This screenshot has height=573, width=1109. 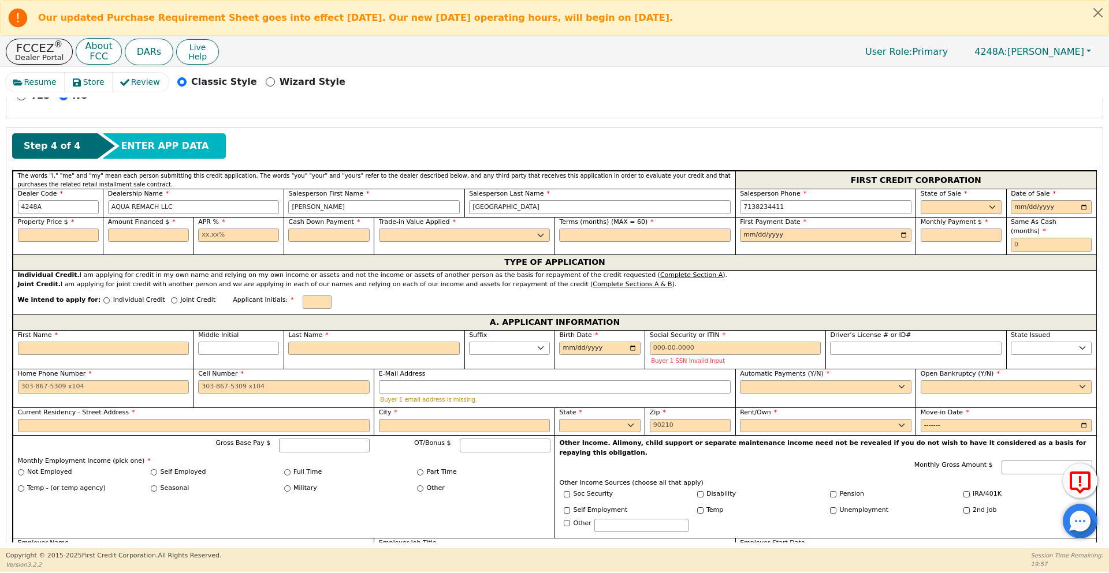 What do you see at coordinates (183, 472) in the screenshot?
I see `label: Self Employed` at bounding box center [183, 472].